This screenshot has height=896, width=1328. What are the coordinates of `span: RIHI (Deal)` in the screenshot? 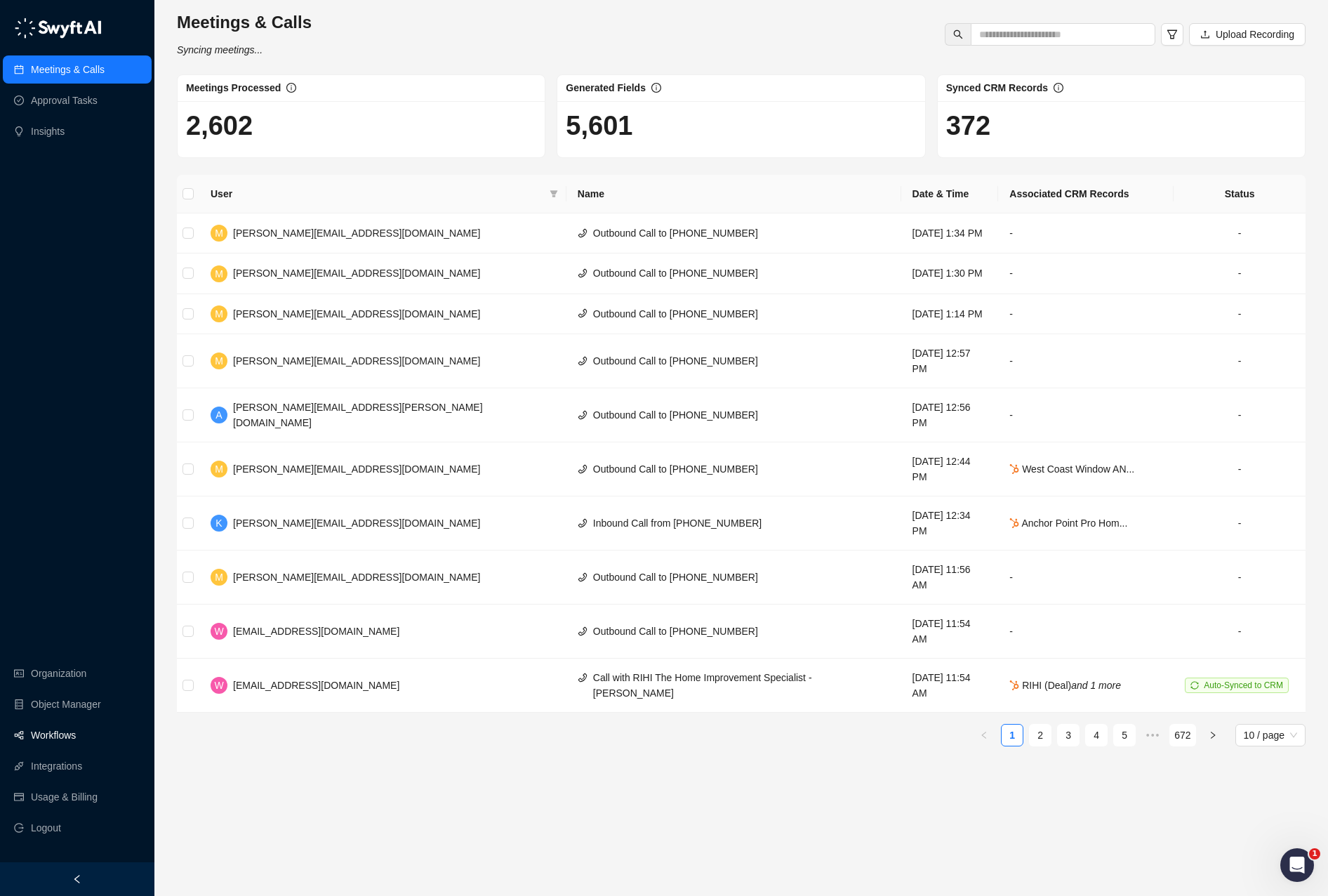 It's located at (1065, 685).